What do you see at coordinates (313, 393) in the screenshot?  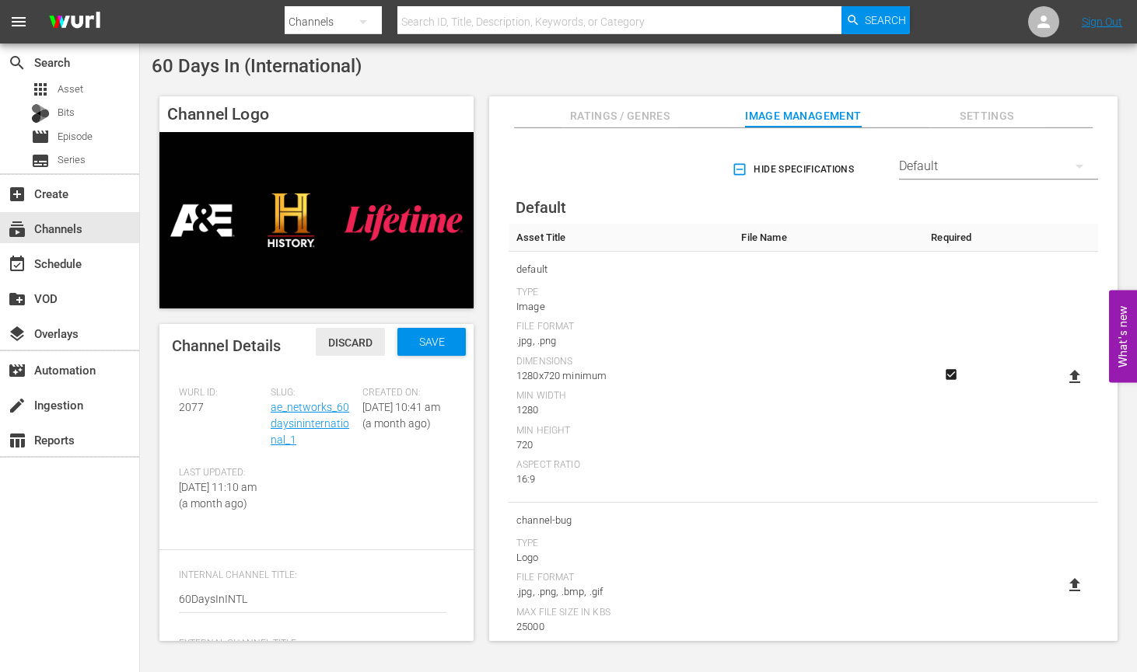 I see `span: Slug:` at bounding box center [313, 393].